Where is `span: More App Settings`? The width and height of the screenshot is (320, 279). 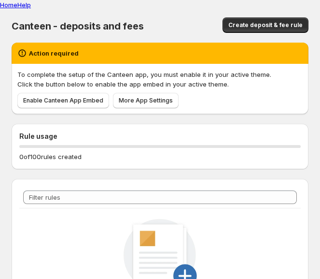 span: More App Settings is located at coordinates (146, 100).